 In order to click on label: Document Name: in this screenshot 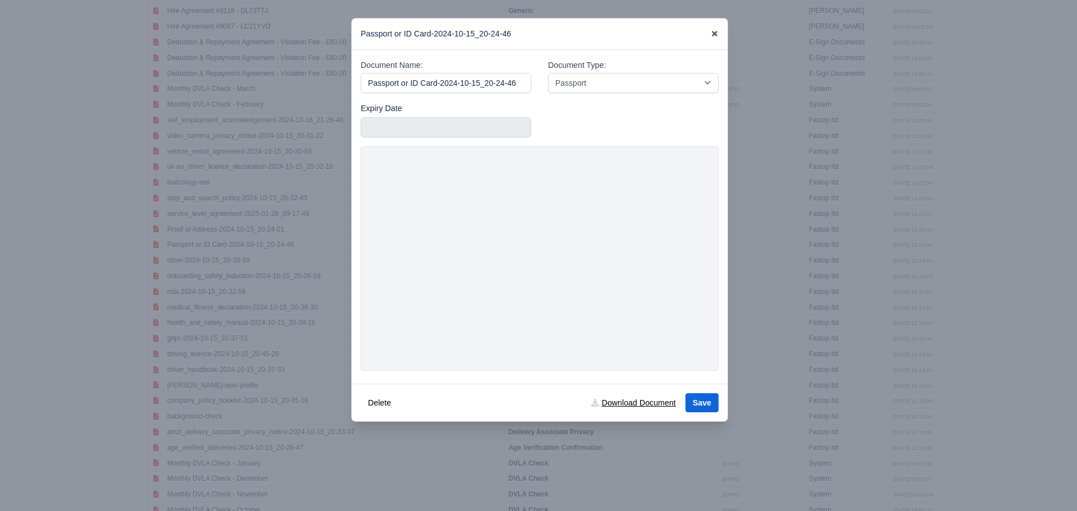, I will do `click(392, 65)`.